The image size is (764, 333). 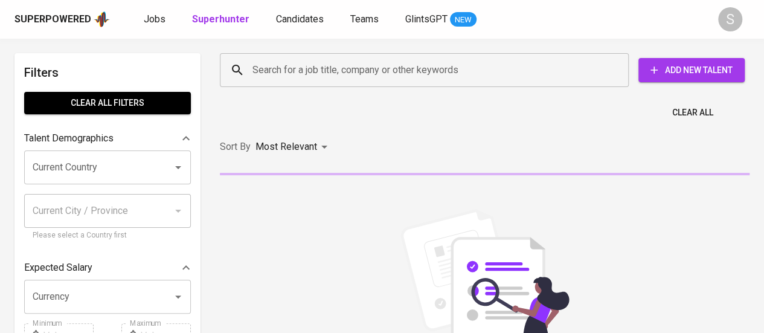 I want to click on span: Add New Talent, so click(x=691, y=70).